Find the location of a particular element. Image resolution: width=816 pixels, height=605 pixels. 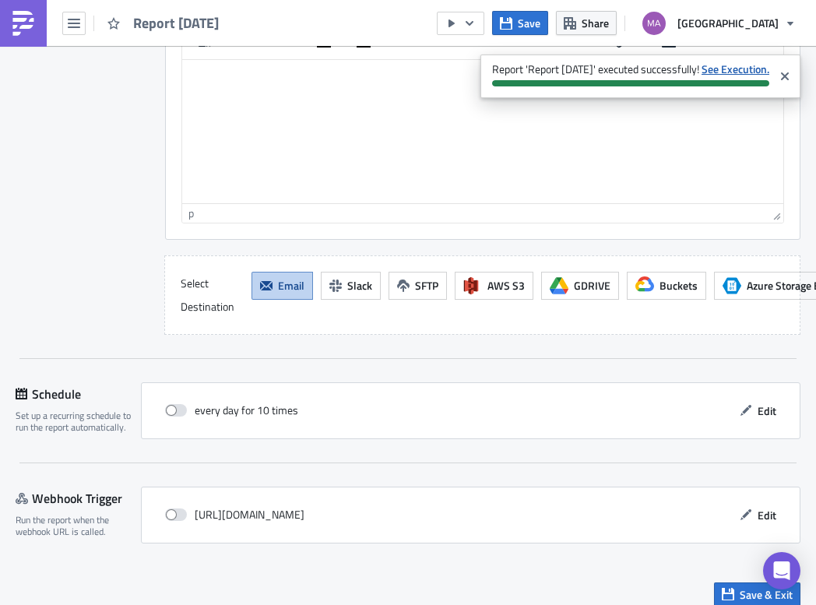

button: Align right is located at coordinates (477, 40).